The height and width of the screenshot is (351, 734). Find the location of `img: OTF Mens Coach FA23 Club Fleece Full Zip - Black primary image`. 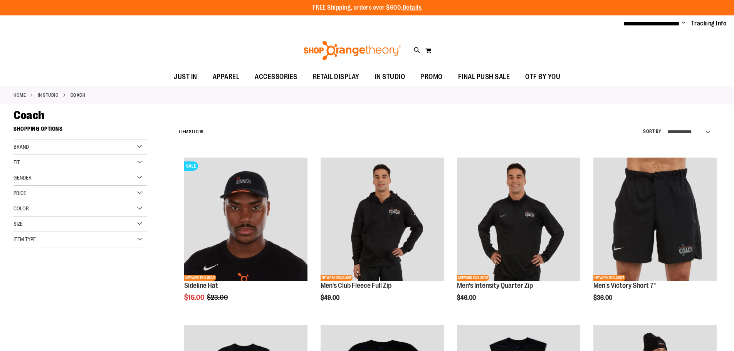

img: OTF Mens Coach FA23 Club Fleece Full Zip - Black primary image is located at coordinates (382, 219).